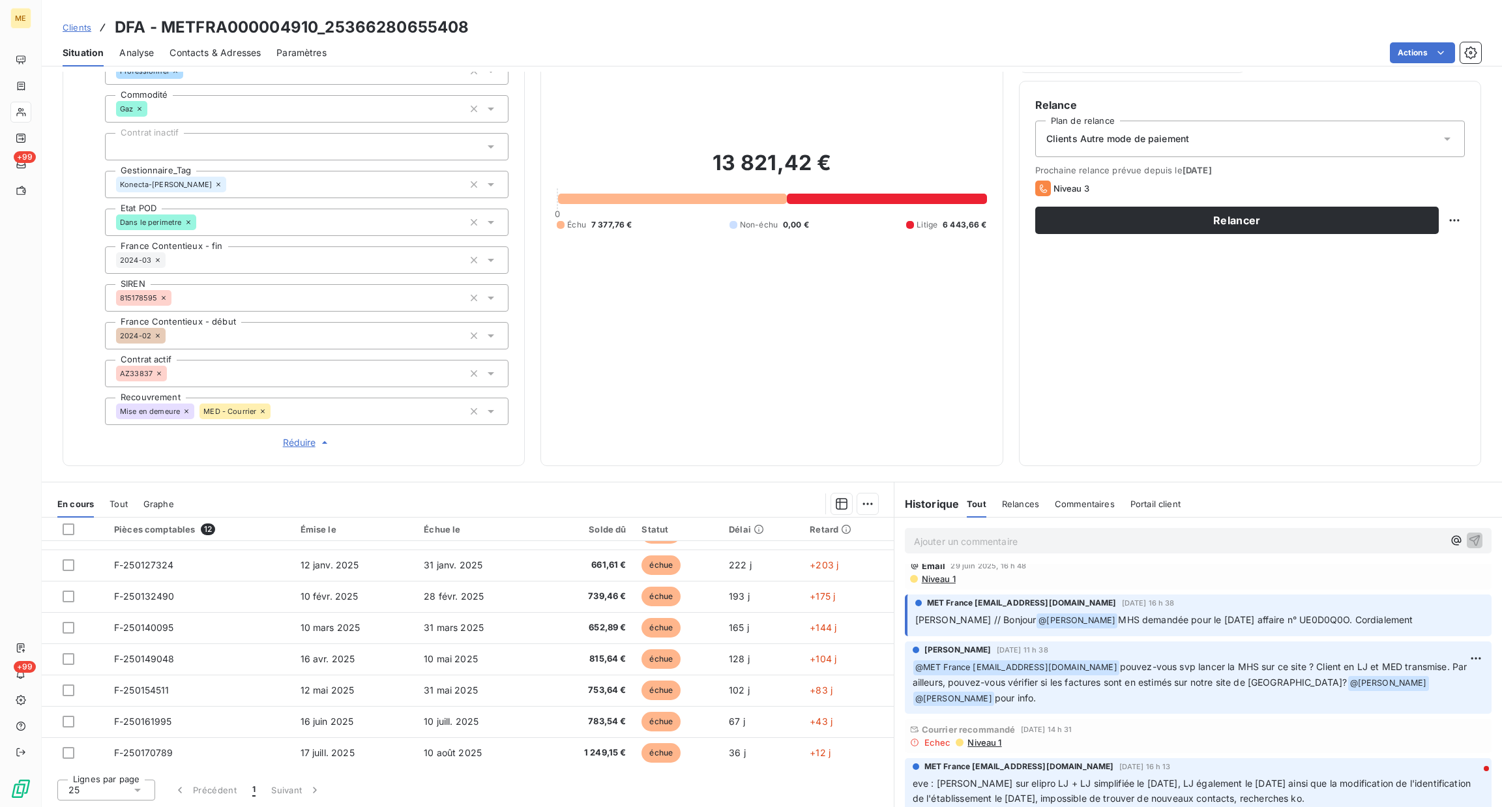 The image size is (1502, 807). What do you see at coordinates (307, 443) in the screenshot?
I see `span: Réduire` at bounding box center [307, 443].